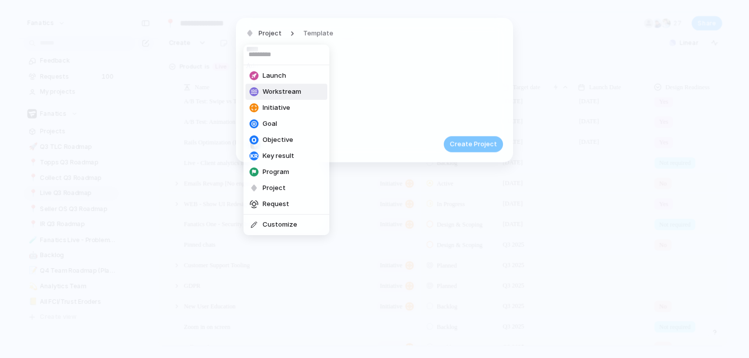  Describe the element at coordinates (274, 188) in the screenshot. I see `span: Project` at that location.